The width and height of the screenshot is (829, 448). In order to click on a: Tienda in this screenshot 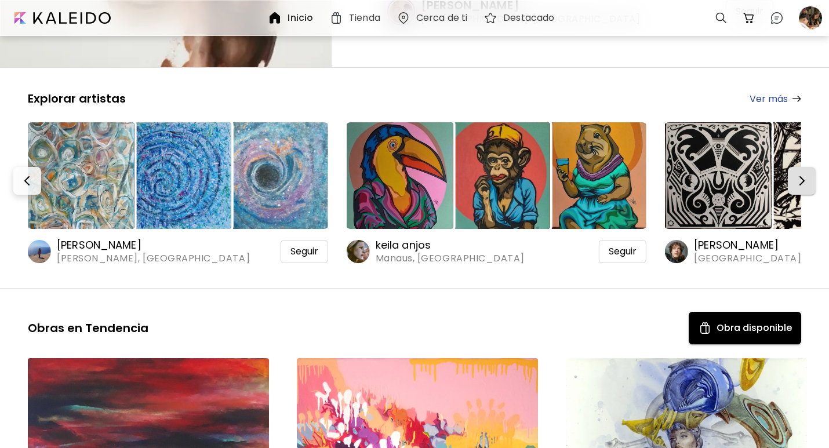, I will do `click(357, 18)`.